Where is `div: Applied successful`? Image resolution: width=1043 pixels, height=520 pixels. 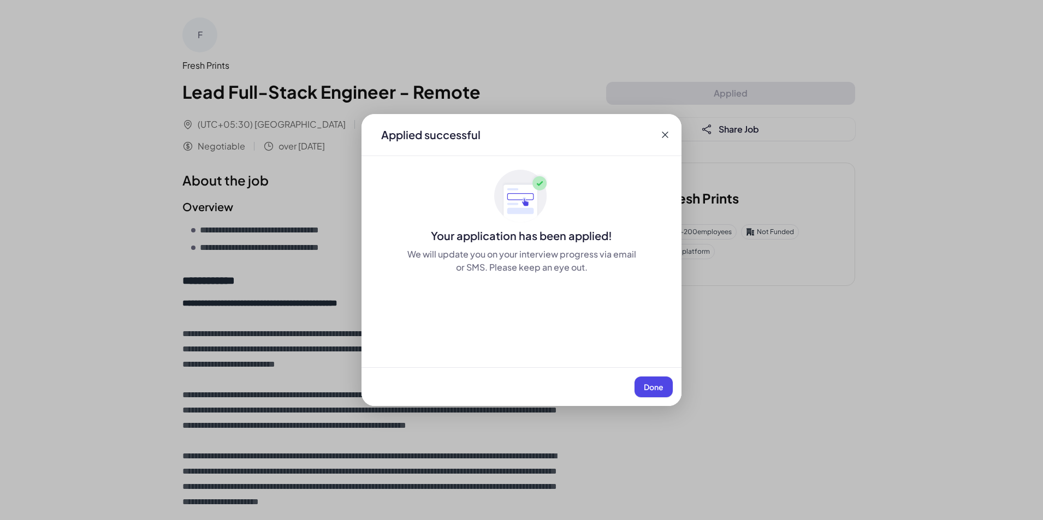
div: Applied successful is located at coordinates (431, 135).